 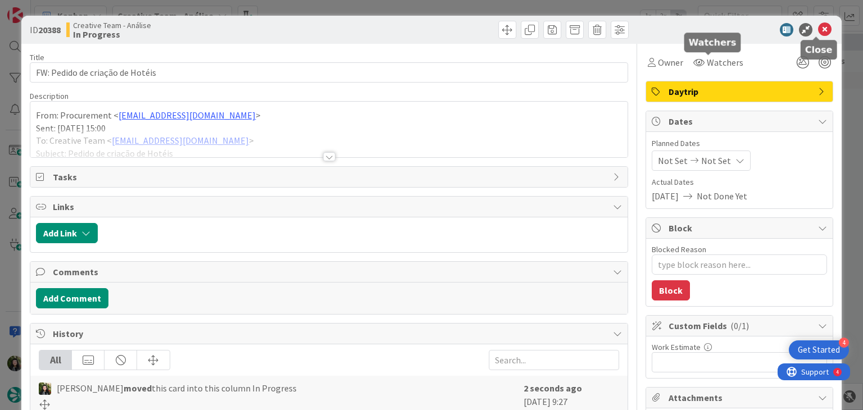 What do you see at coordinates (741, 228) in the screenshot?
I see `span: Block` at bounding box center [741, 228].